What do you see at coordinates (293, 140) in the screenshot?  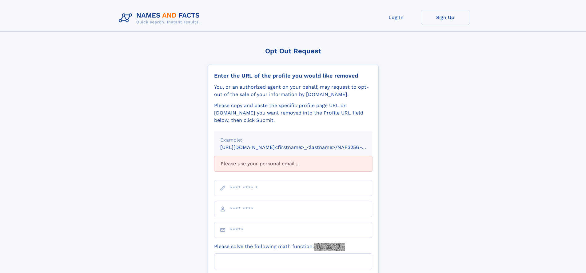 I see `div: Example:` at bounding box center [293, 140].